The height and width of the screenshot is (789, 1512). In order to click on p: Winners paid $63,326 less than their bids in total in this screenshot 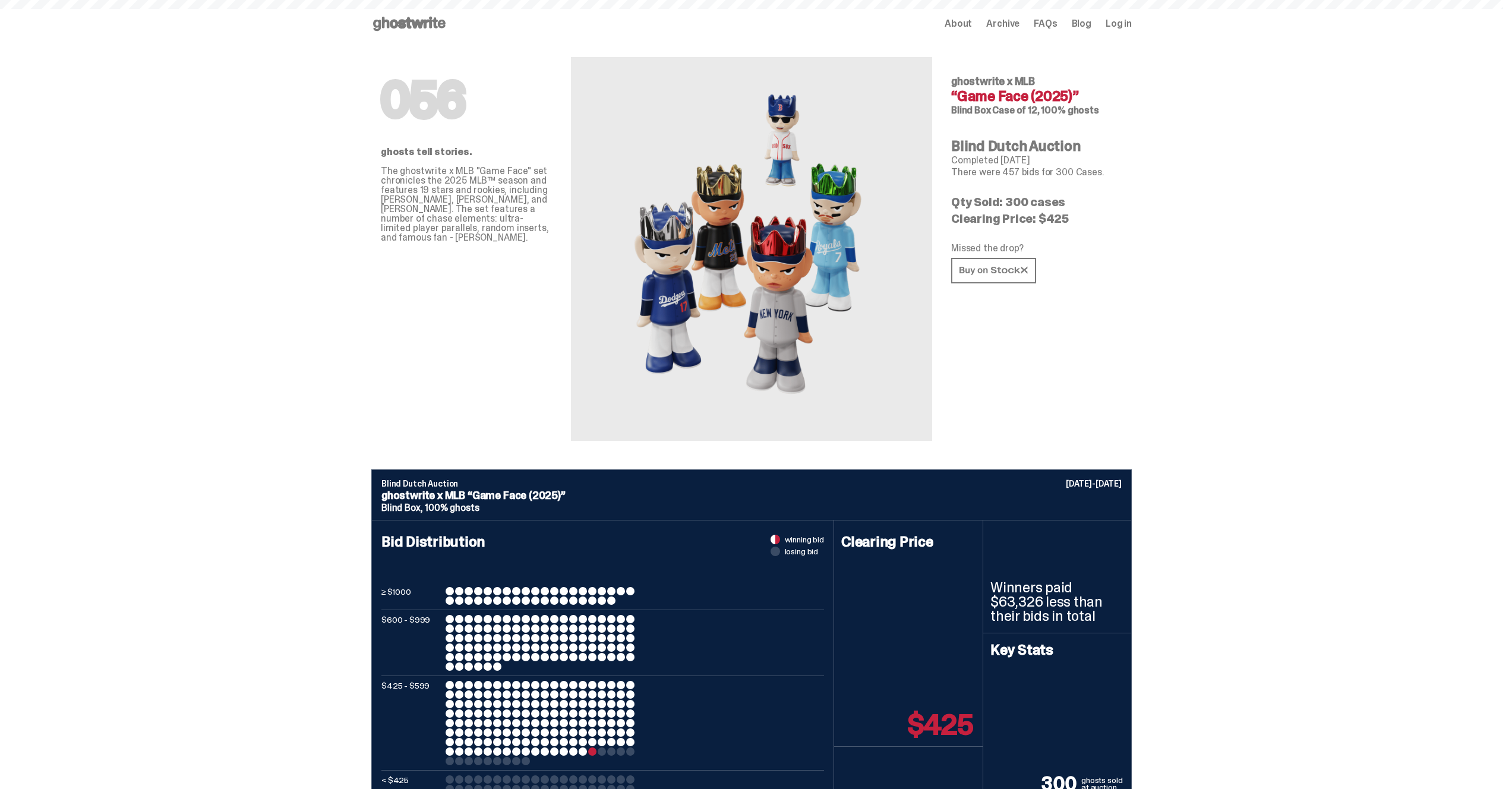, I will do `click(1056, 601)`.